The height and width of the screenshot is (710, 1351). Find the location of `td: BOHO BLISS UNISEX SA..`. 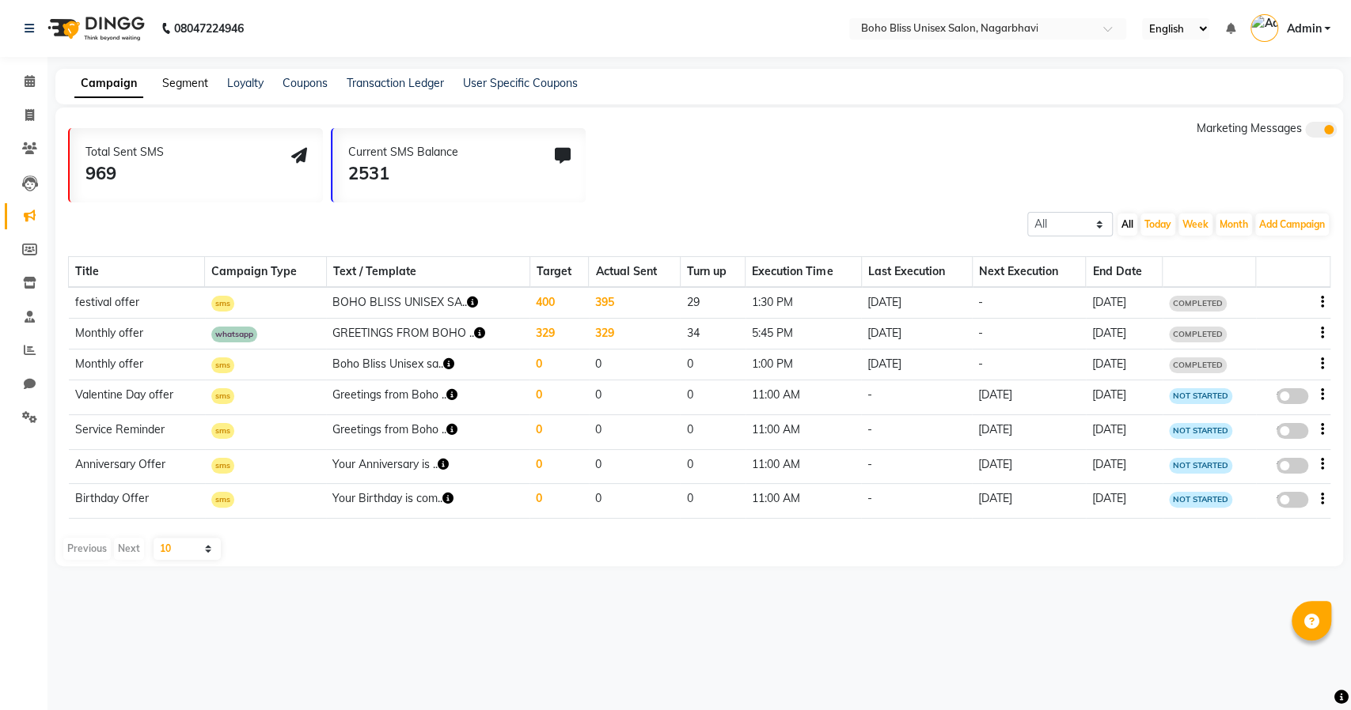

td: BOHO BLISS UNISEX SA.. is located at coordinates (427, 303).